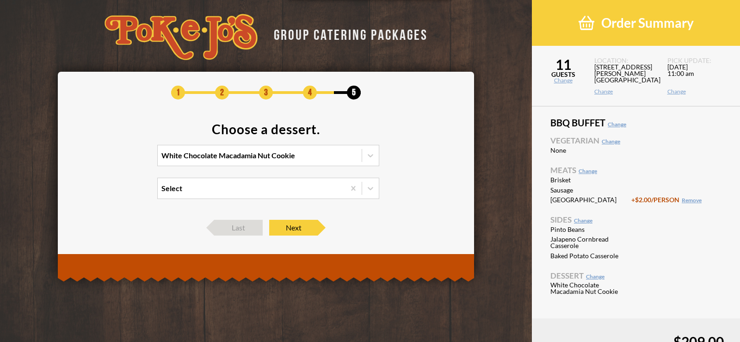  What do you see at coordinates (624, 61) in the screenshot?
I see `span: LOCATION:` at bounding box center [624, 61].